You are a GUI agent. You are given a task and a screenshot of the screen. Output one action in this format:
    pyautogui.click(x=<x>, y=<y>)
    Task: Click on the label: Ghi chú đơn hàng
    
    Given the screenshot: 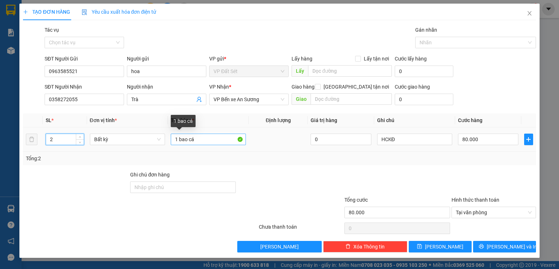 What is the action you would take?
    pyautogui.click(x=150, y=174)
    